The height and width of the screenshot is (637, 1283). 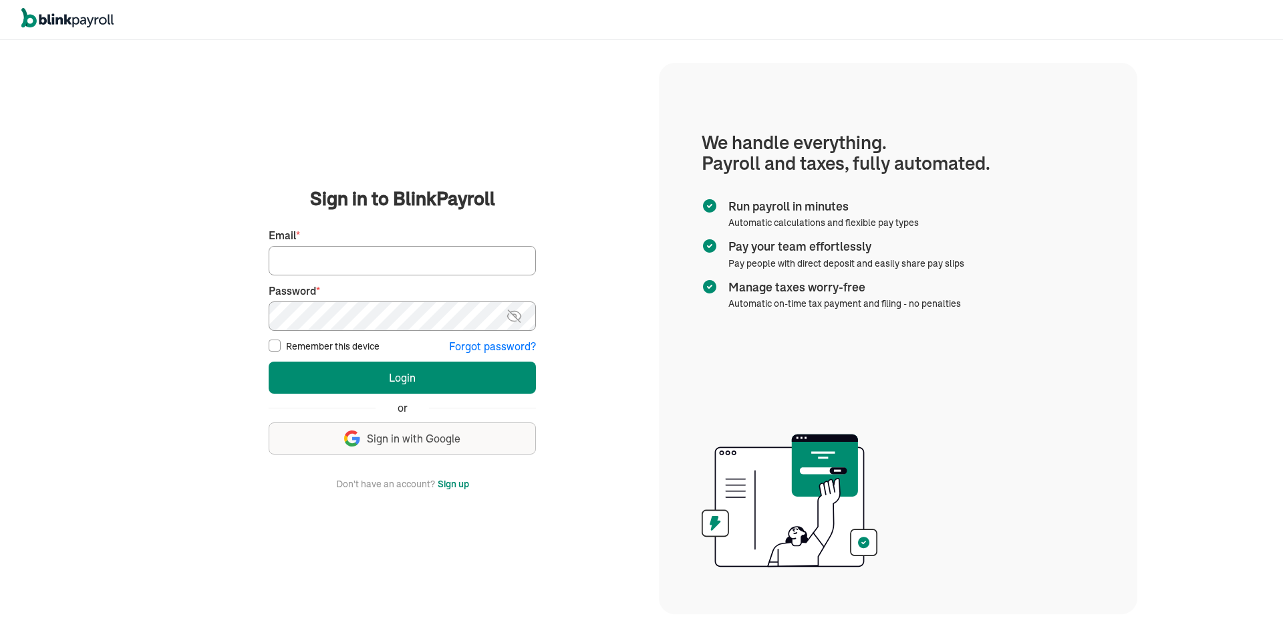 I want to click on button: Login, so click(x=402, y=378).